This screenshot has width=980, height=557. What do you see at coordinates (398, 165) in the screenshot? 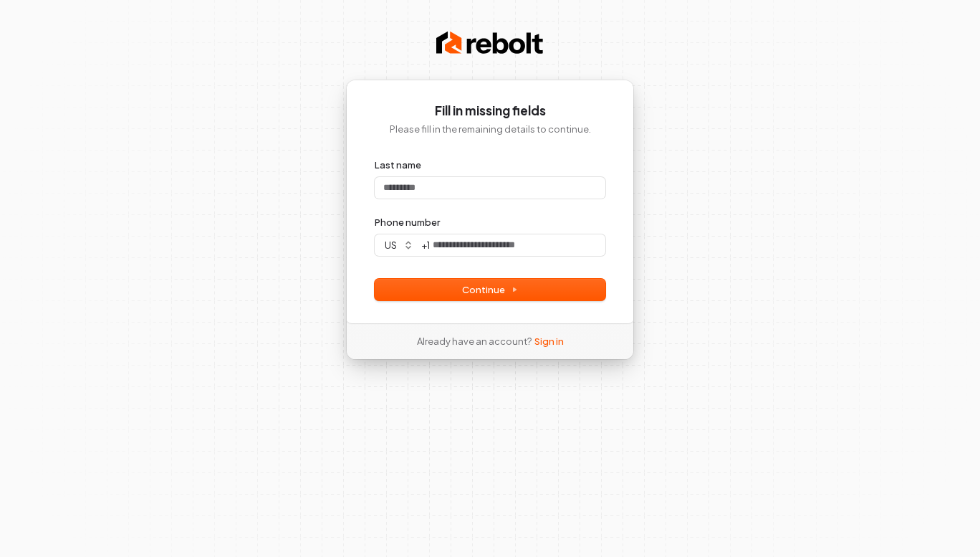
I see `label: Last name` at bounding box center [398, 165].